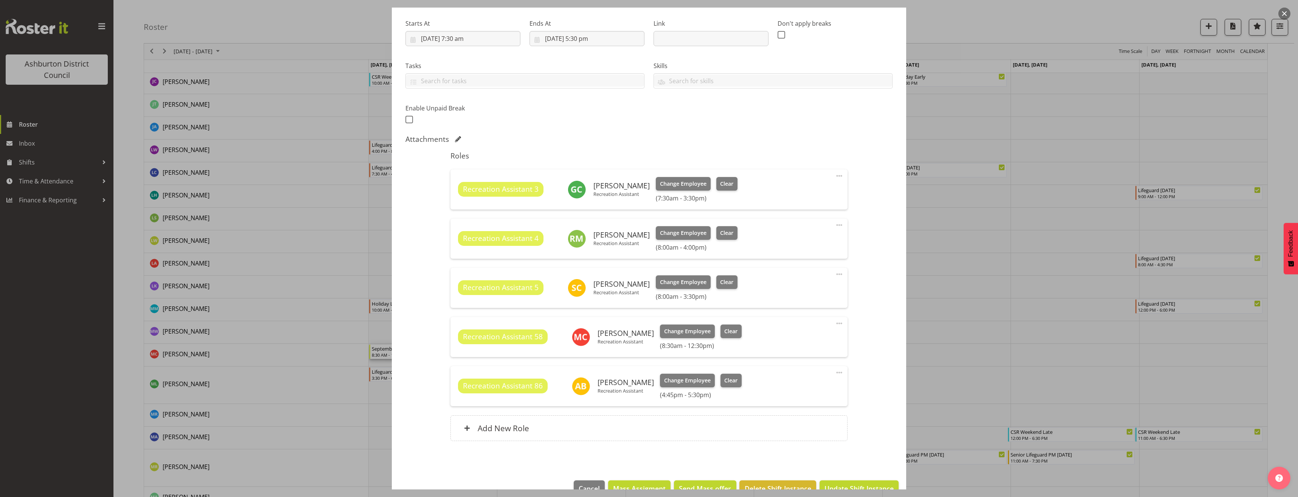 The width and height of the screenshot is (1298, 497). Describe the element at coordinates (701, 395) in the screenshot. I see `h6: (4:45pm - 5:30pm)` at that location.